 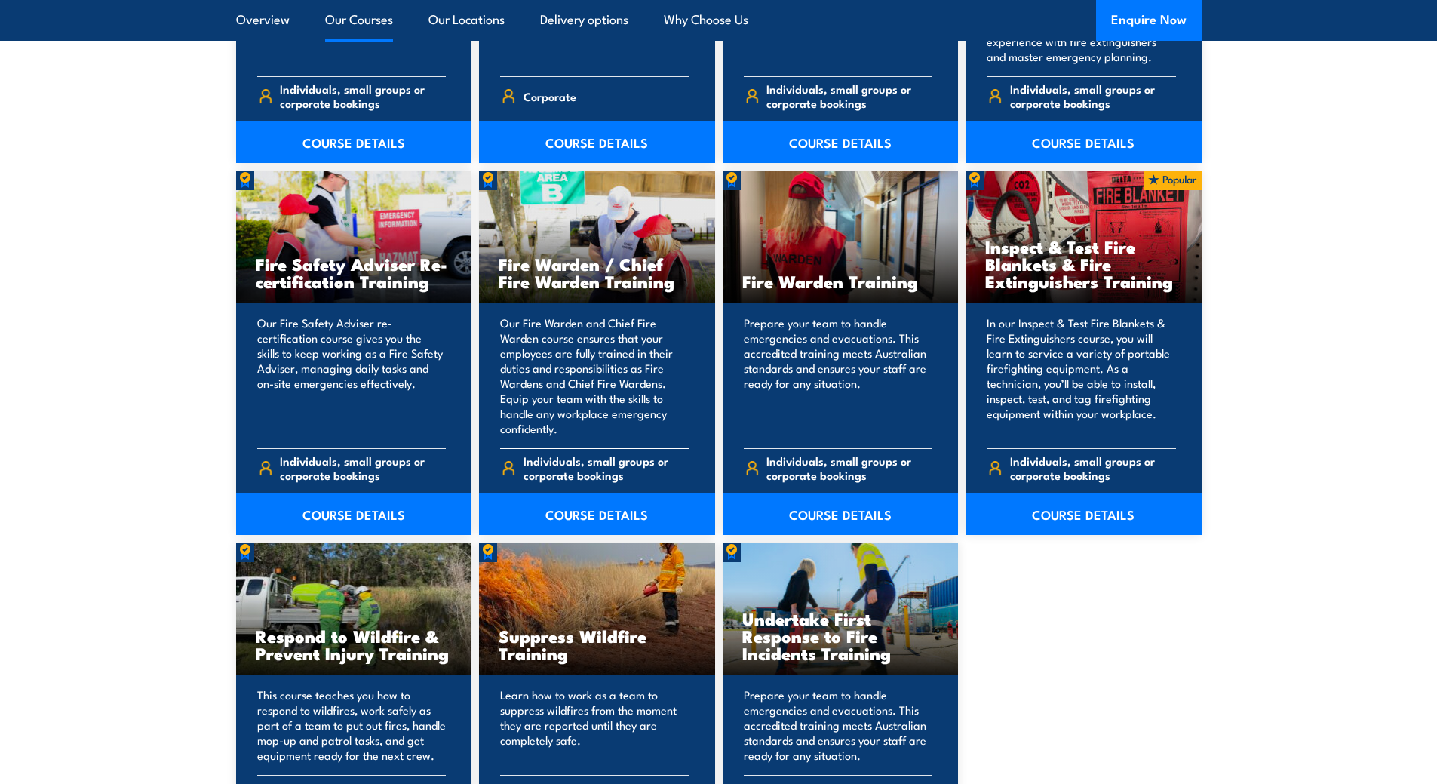 I want to click on p: This course teaches you how to respond to wildfires, work safely as part of a team to put out fir..., so click(x=352, y=725).